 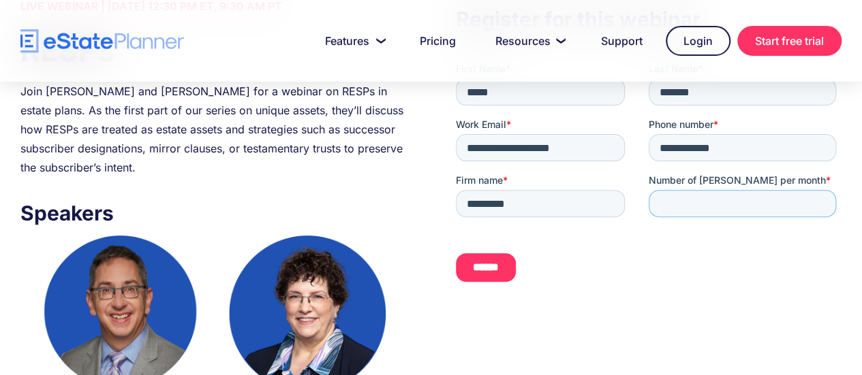 What do you see at coordinates (697, 41) in the screenshot?
I see `a: Login` at bounding box center [697, 41].